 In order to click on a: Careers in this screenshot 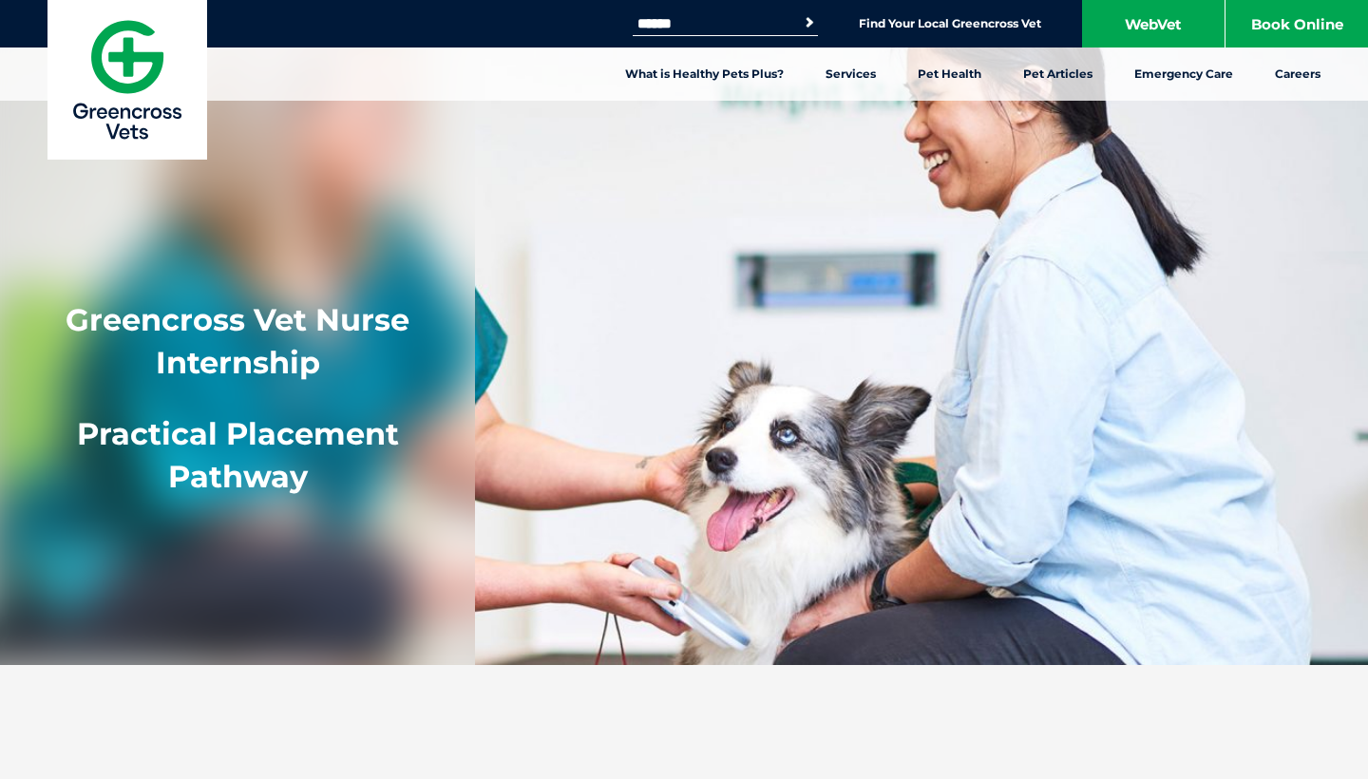, I will do `click(1298, 74)`.